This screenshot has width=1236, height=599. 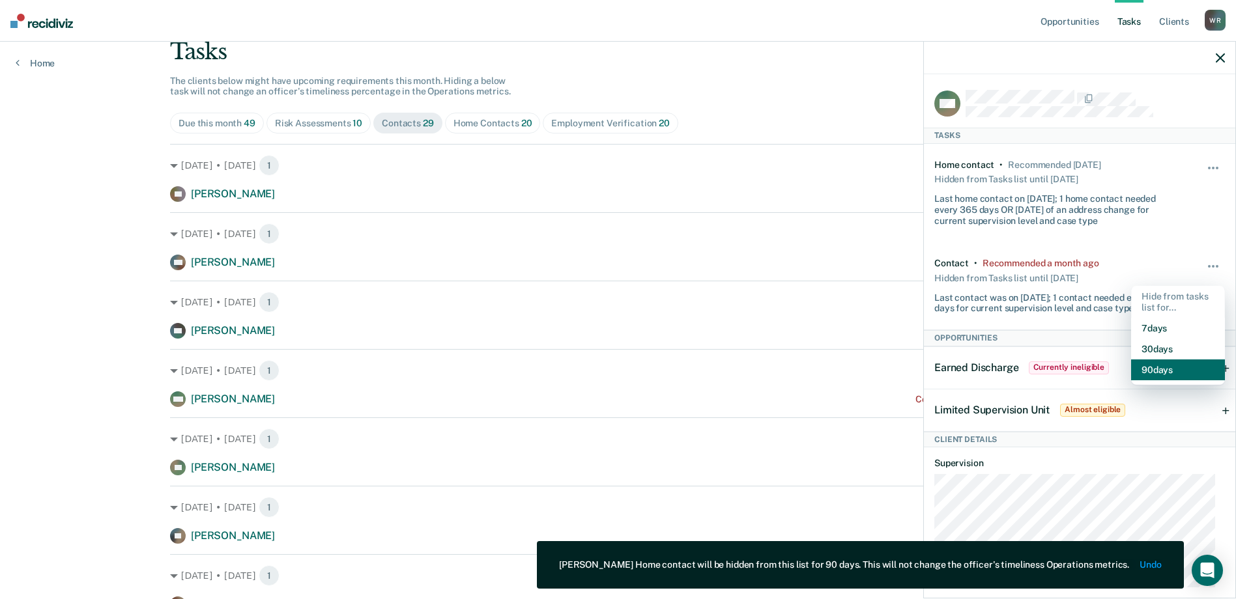 What do you see at coordinates (1041, 263) in the screenshot?
I see `div: Recommended a month ago` at bounding box center [1041, 263].